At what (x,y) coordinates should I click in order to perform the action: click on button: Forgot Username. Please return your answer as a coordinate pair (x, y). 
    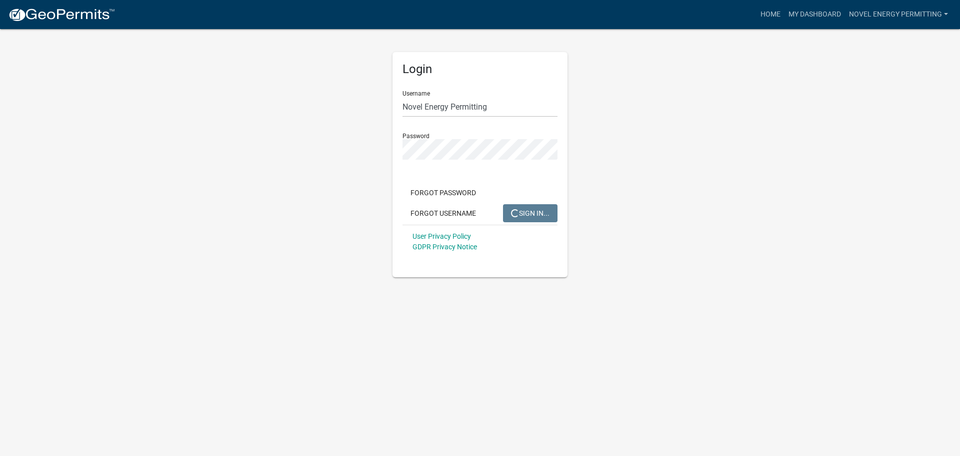
    Looking at the image, I should click on (443, 213).